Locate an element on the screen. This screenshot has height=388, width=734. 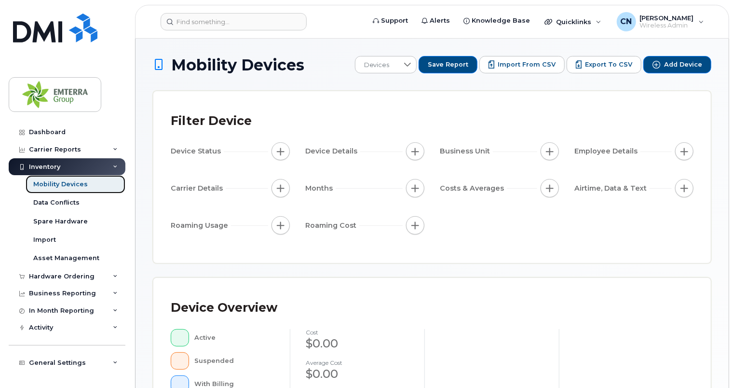
button: Export to CSV is located at coordinates (603, 65).